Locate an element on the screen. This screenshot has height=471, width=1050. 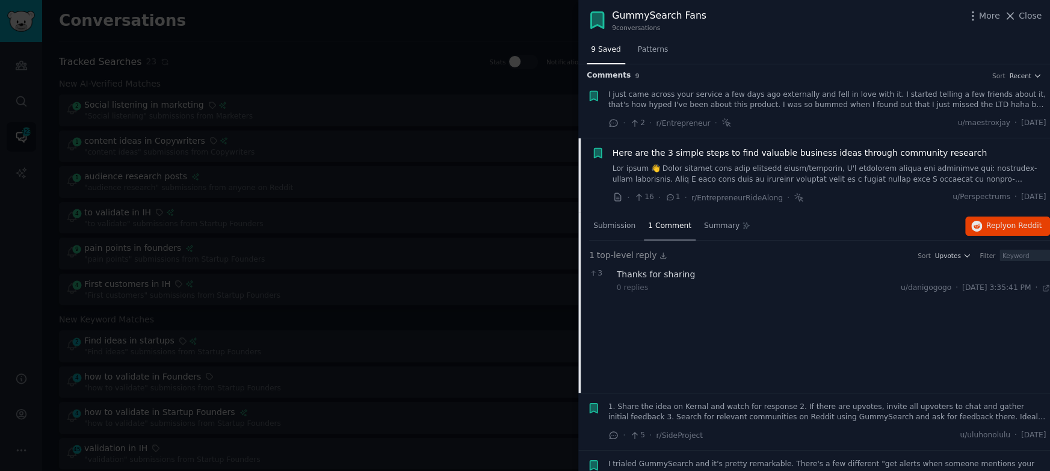
span: top-level is located at coordinates (614, 255).